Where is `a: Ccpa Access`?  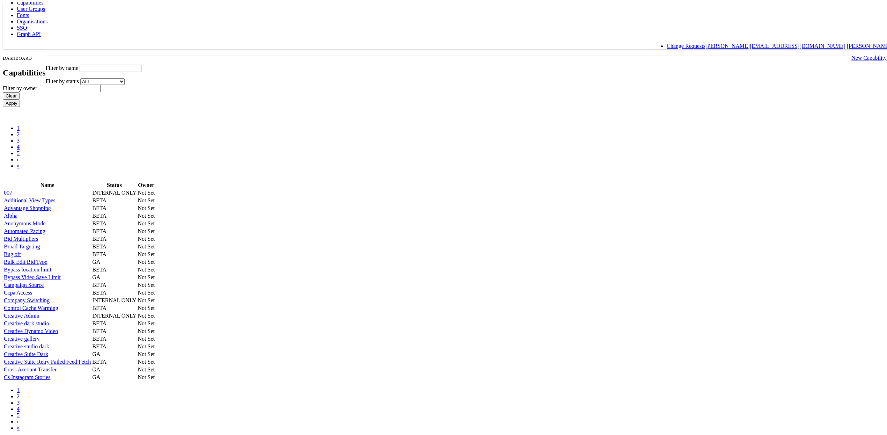 a: Ccpa Access is located at coordinates (18, 290).